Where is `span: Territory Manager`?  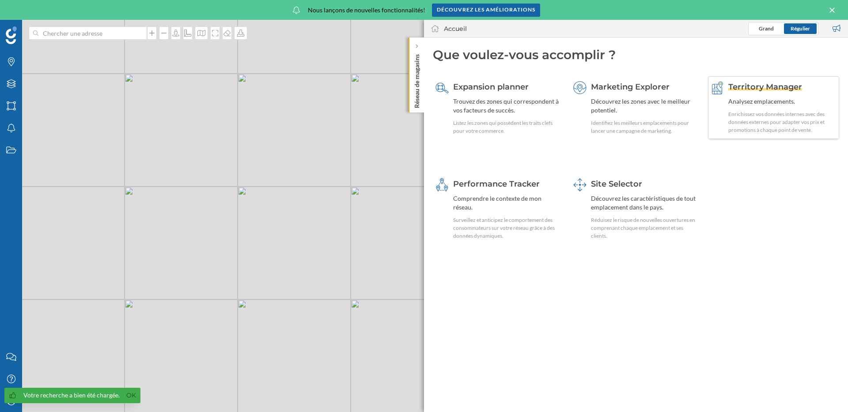 span: Territory Manager is located at coordinates (765, 87).